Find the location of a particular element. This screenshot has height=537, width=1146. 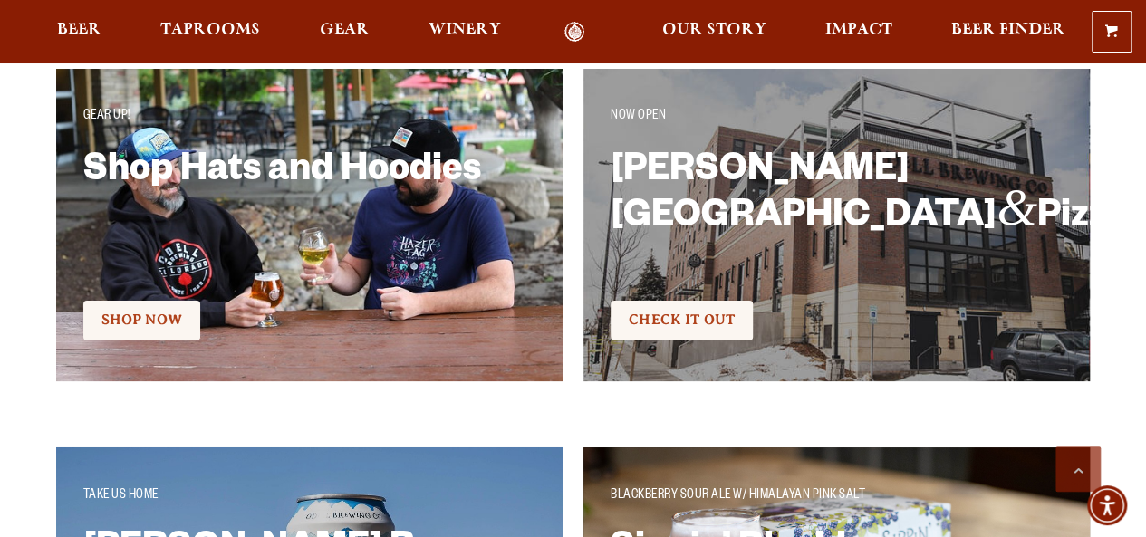

a: Odell Home is located at coordinates (574, 32).